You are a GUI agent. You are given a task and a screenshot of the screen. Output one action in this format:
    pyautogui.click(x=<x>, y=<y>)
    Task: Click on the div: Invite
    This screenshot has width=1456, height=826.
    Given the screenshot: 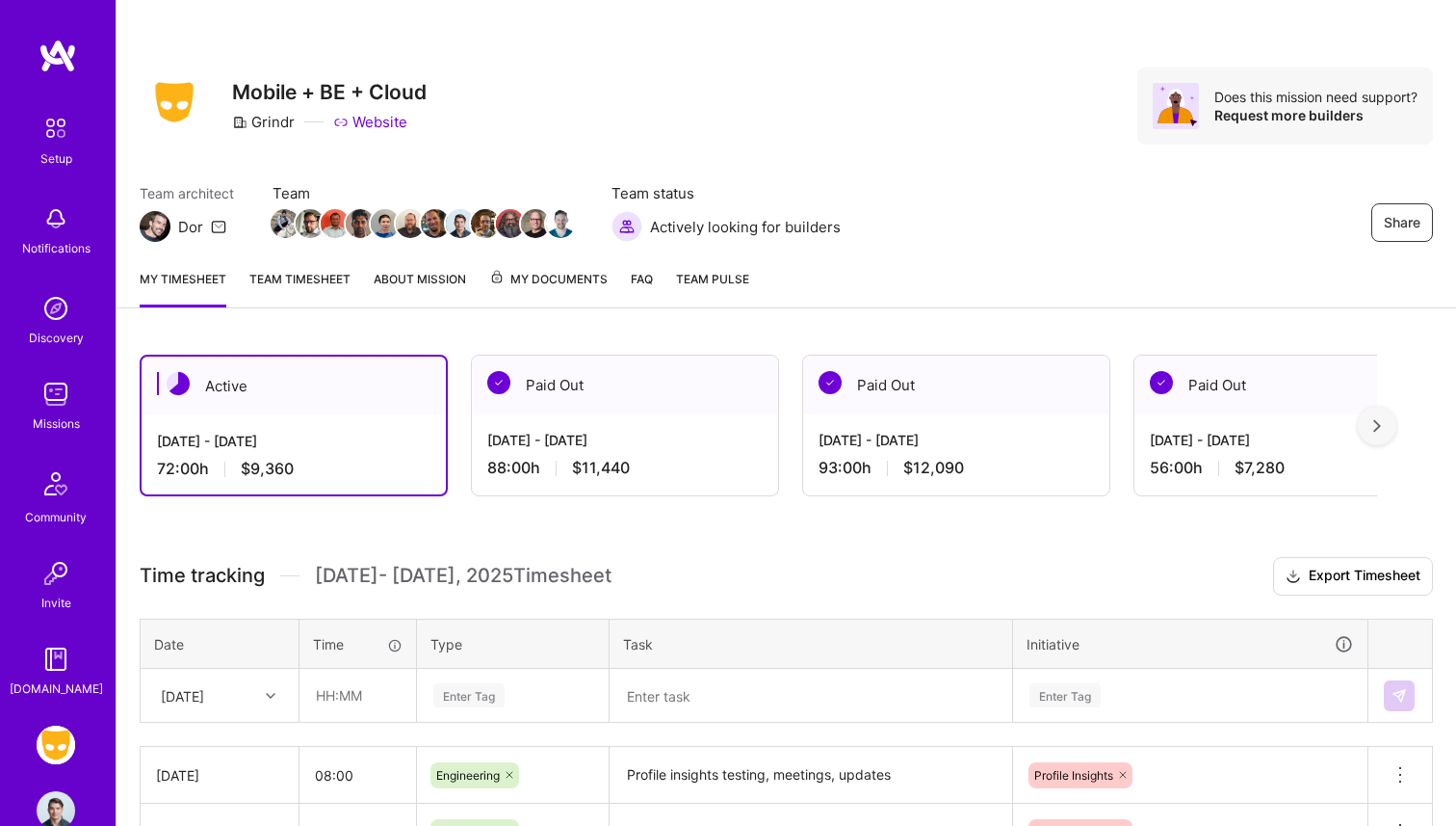 What is the action you would take?
    pyautogui.click(x=56, y=602)
    